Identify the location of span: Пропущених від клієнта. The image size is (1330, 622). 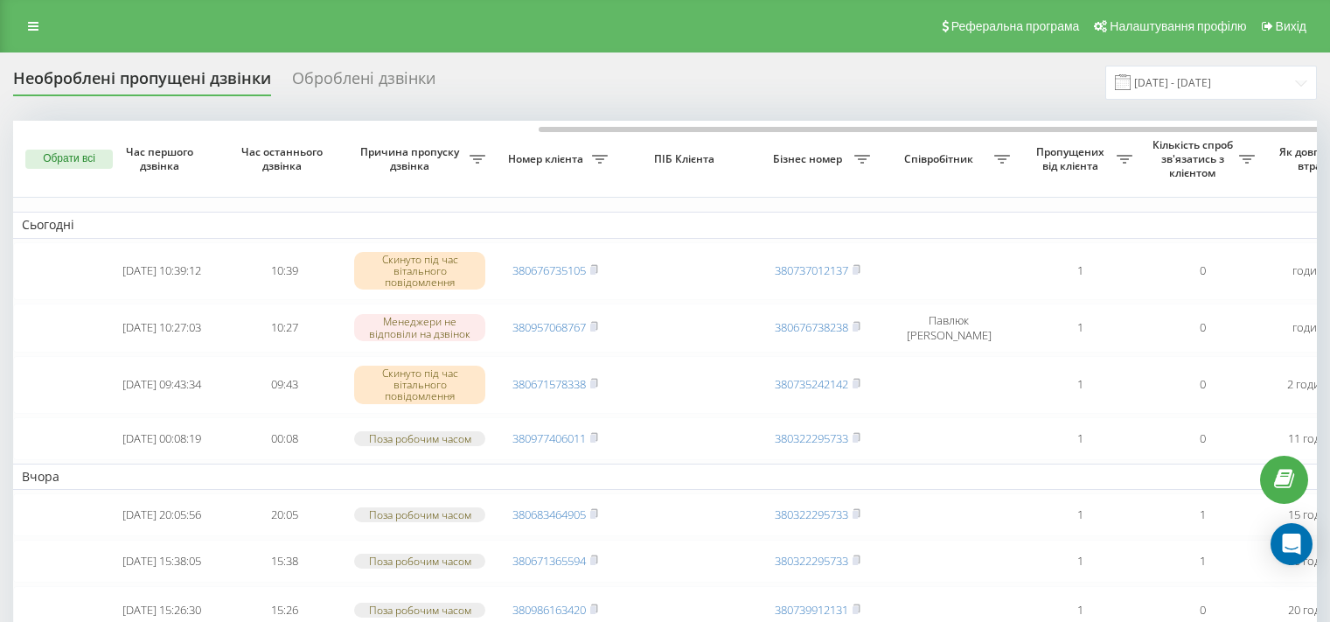
(1072, 158).